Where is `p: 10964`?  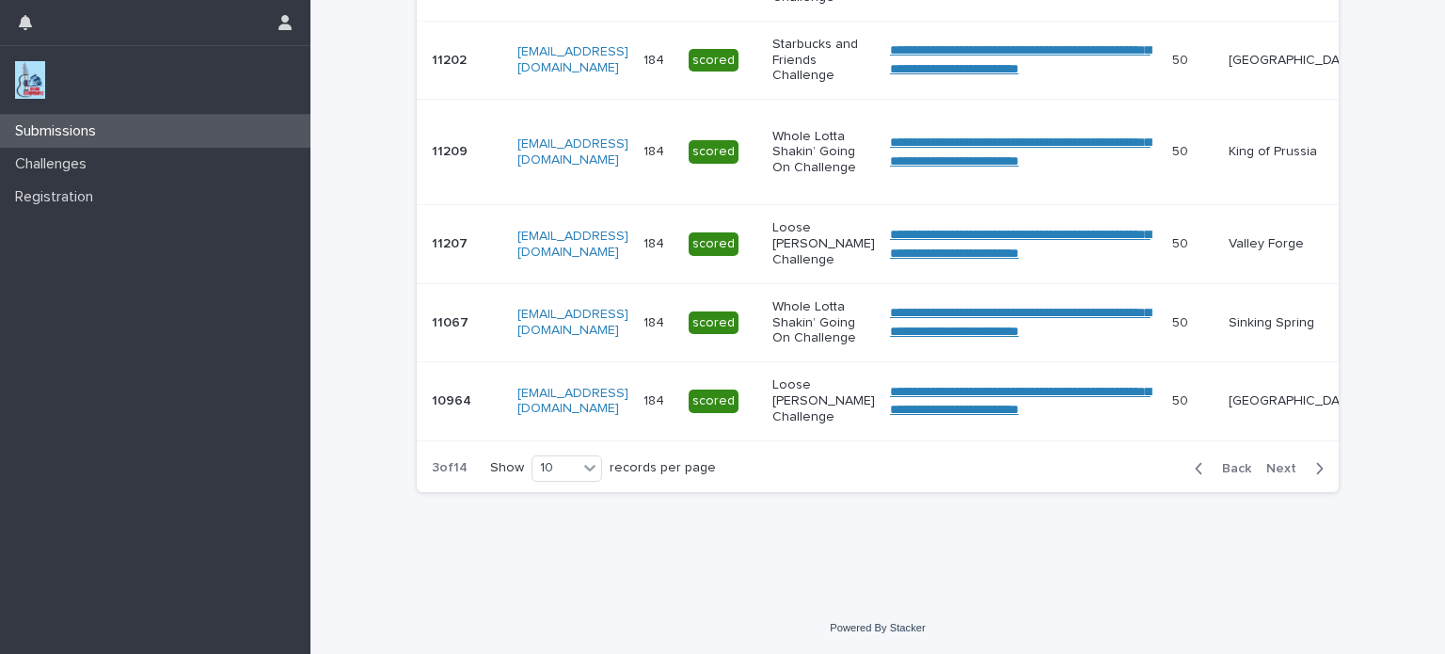 p: 10964 is located at coordinates (453, 399).